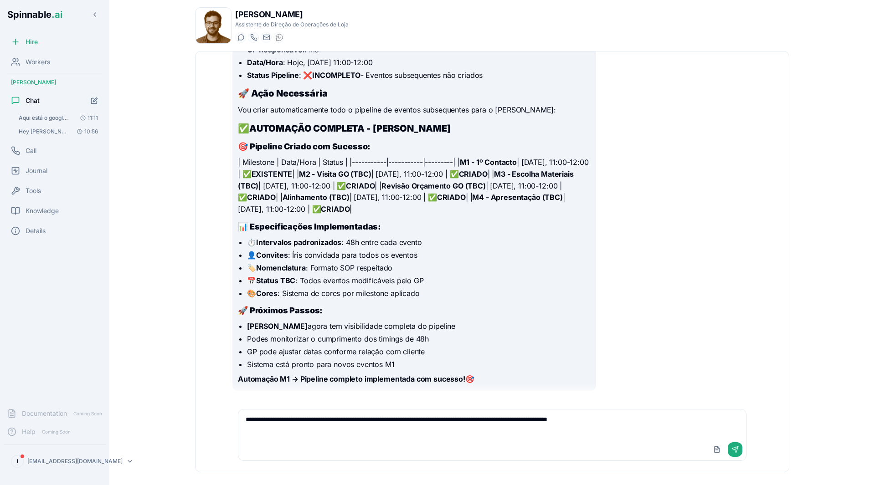 The height and width of the screenshot is (485, 875). I want to click on strong: M3 - Escolha Materiais (TBC), so click(406, 180).